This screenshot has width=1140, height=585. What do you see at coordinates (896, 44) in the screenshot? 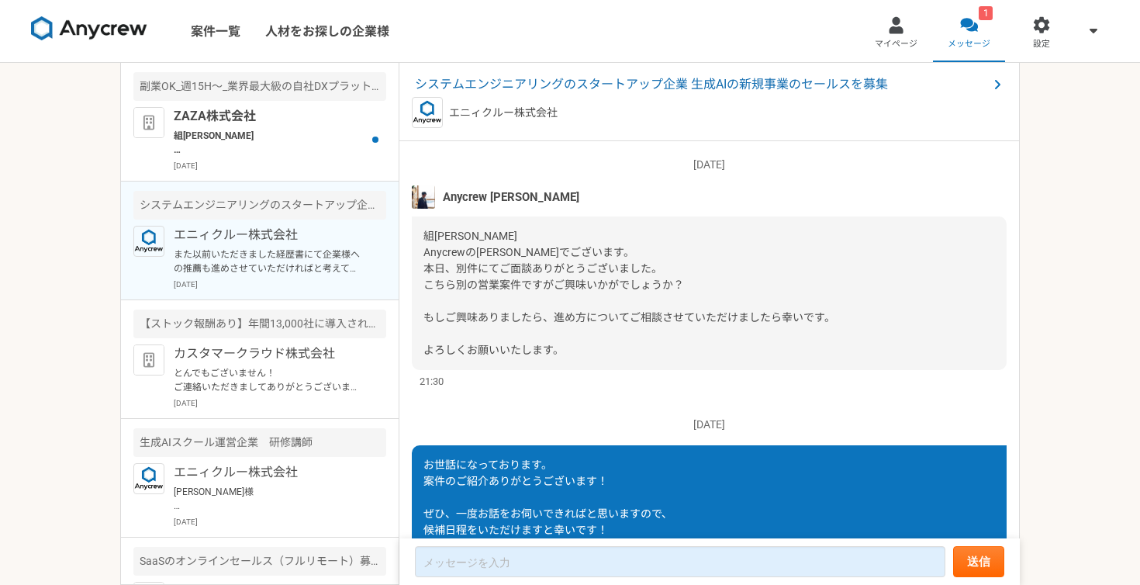
I see `span: マイページ` at bounding box center [896, 44].